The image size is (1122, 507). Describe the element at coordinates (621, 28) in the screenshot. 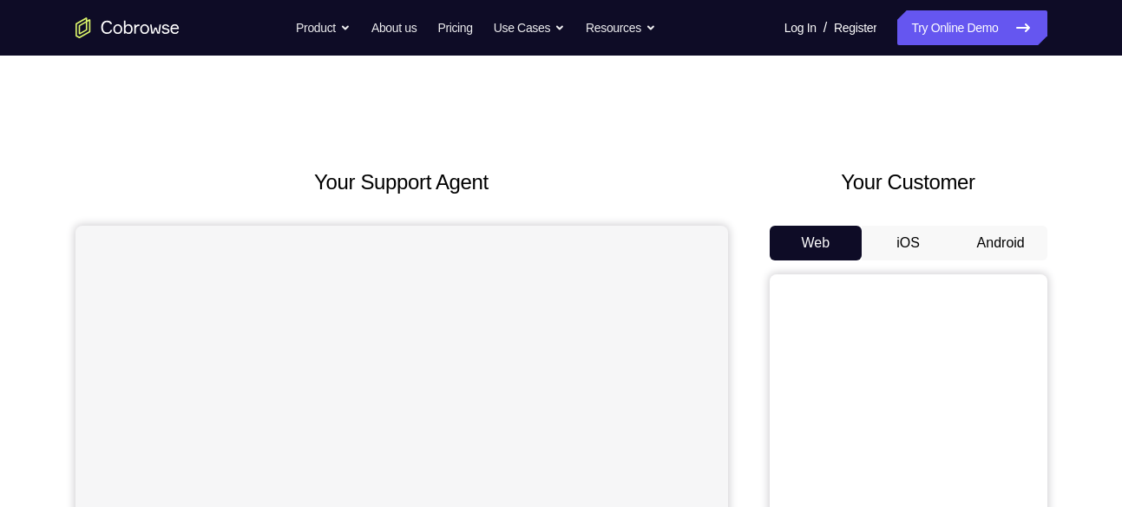

I see `button: Resources` at that location.